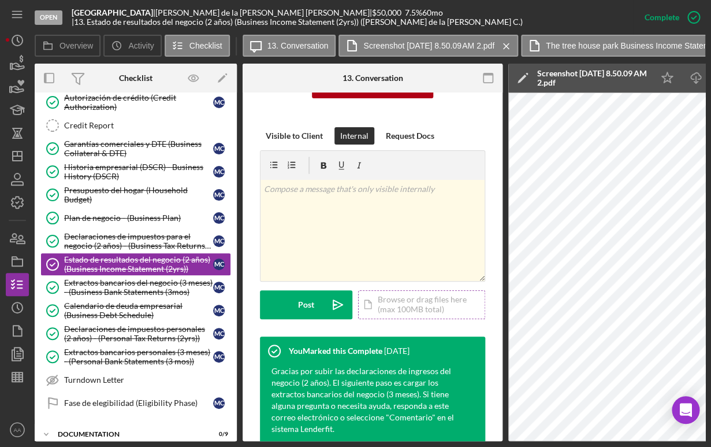 The image size is (711, 447). Describe the element at coordinates (136, 172) in the screenshot. I see `a: Historia empresarial (DSCR) - Business History (DSCR)MC` at that location.